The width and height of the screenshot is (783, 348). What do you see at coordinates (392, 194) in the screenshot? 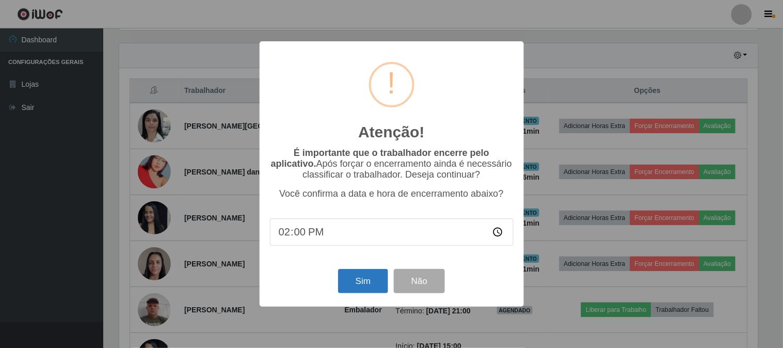
I see `p: Você confirma a data e hora de encerramento abaixo?` at bounding box center [392, 194].